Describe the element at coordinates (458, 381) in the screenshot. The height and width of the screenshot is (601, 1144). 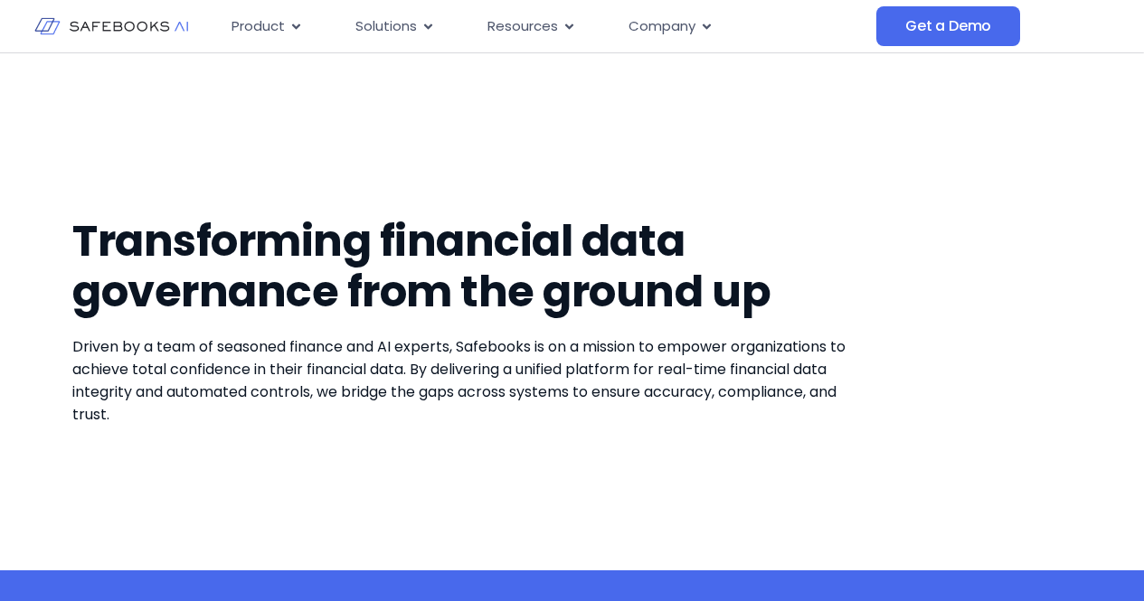
I see `span: Driven by a team of seasoned finance and AI experts, Safebooks is on a mission to empower organiz...` at that location.